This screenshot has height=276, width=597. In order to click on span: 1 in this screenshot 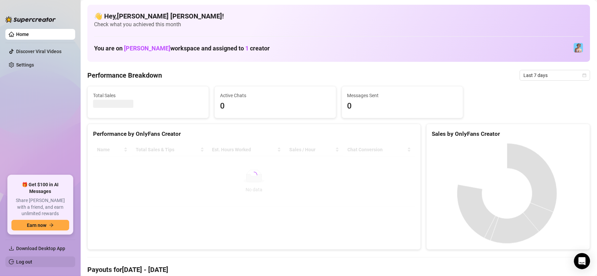, I will do `click(247, 48)`.